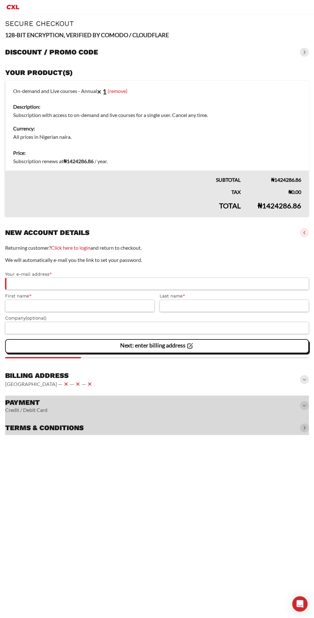 The image size is (314, 618). Describe the element at coordinates (300, 604) in the screenshot. I see `div: Open Intercom Messenger` at that location.